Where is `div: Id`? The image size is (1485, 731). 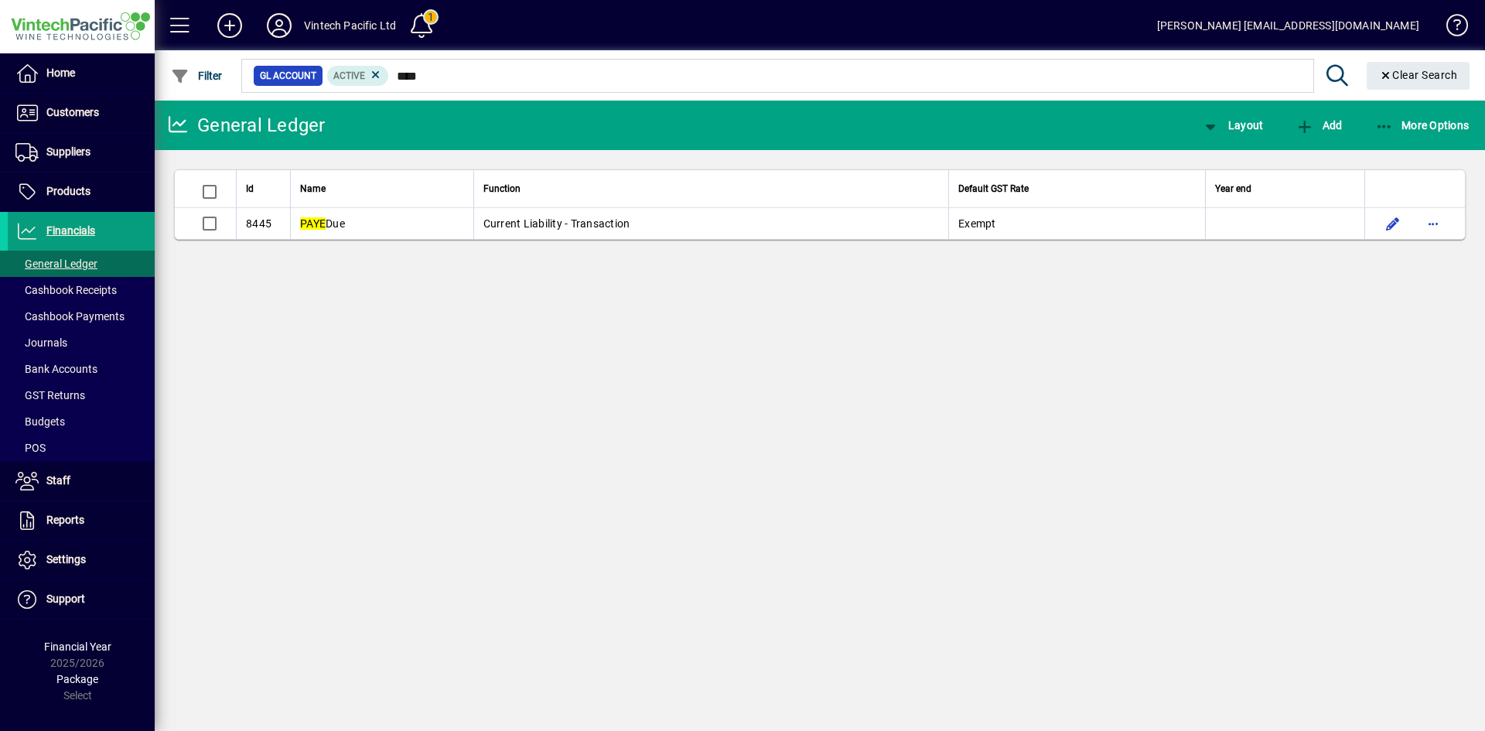
div: Id is located at coordinates (263, 189).